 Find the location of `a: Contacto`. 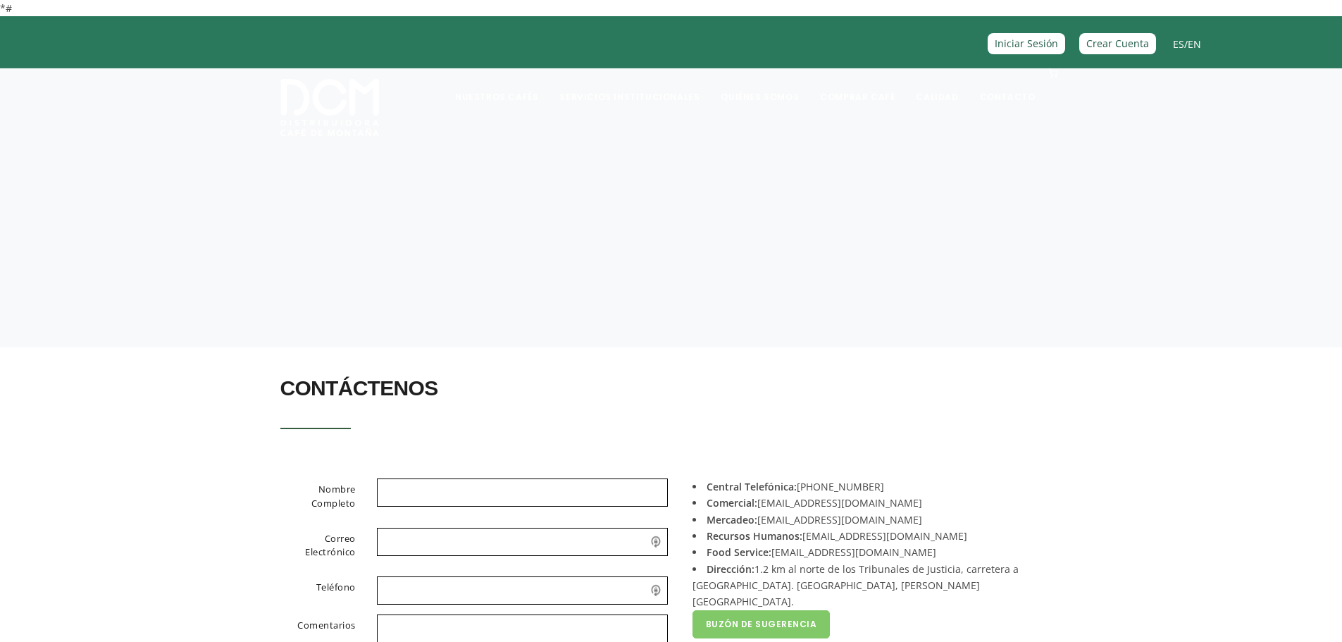

a: Contacto is located at coordinates (1008, 86).